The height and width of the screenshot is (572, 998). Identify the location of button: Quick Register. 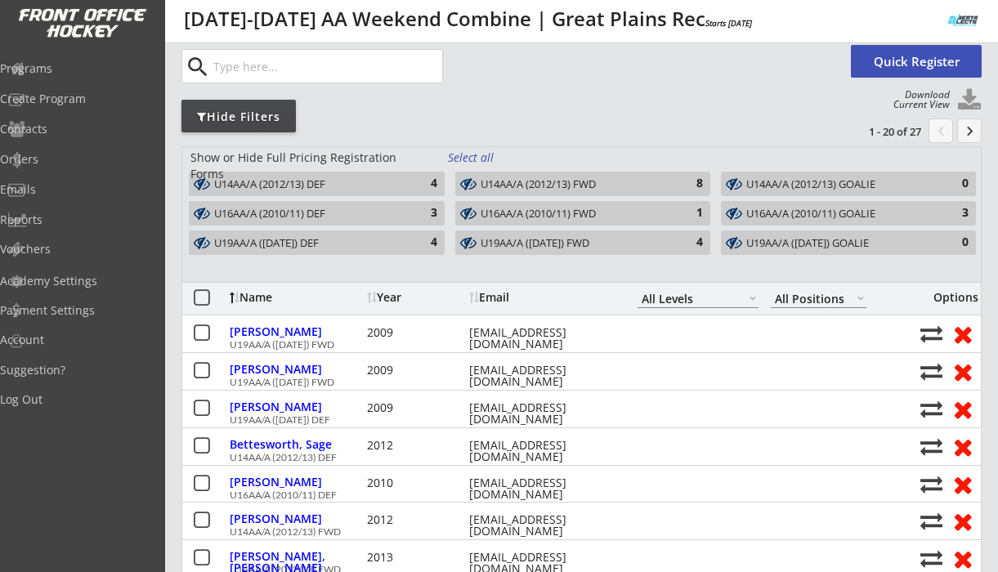
(916, 61).